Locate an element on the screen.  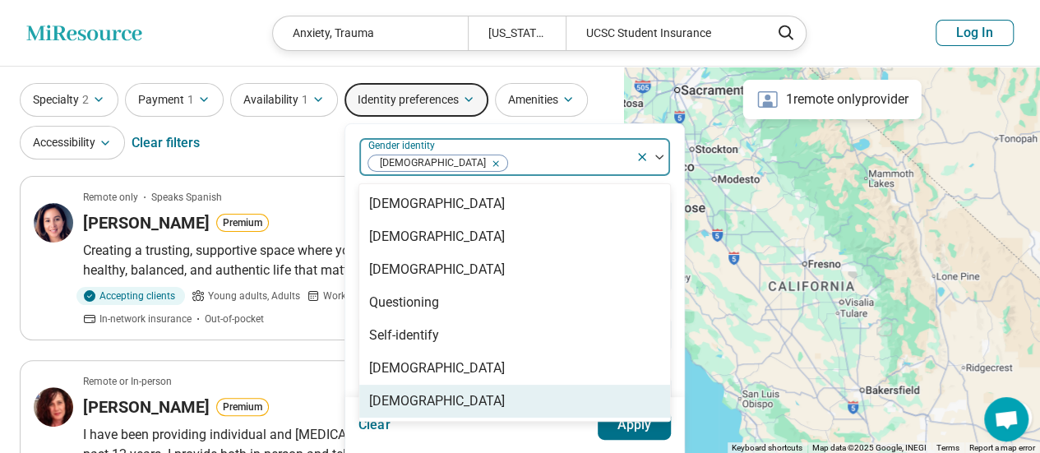
span: Map data ©2025 Google, INEGI is located at coordinates (869, 447).